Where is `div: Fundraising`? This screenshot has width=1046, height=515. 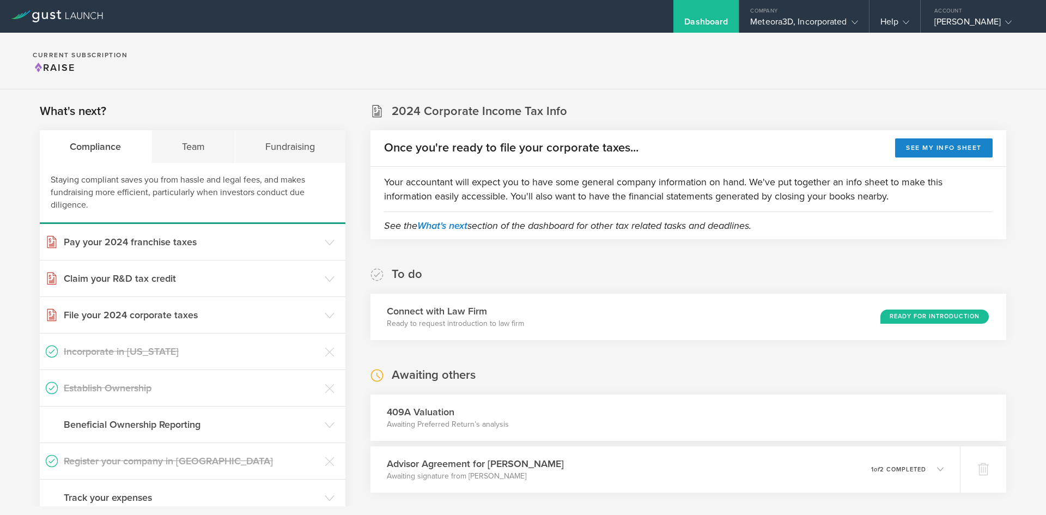
div: Fundraising is located at coordinates (290, 147).